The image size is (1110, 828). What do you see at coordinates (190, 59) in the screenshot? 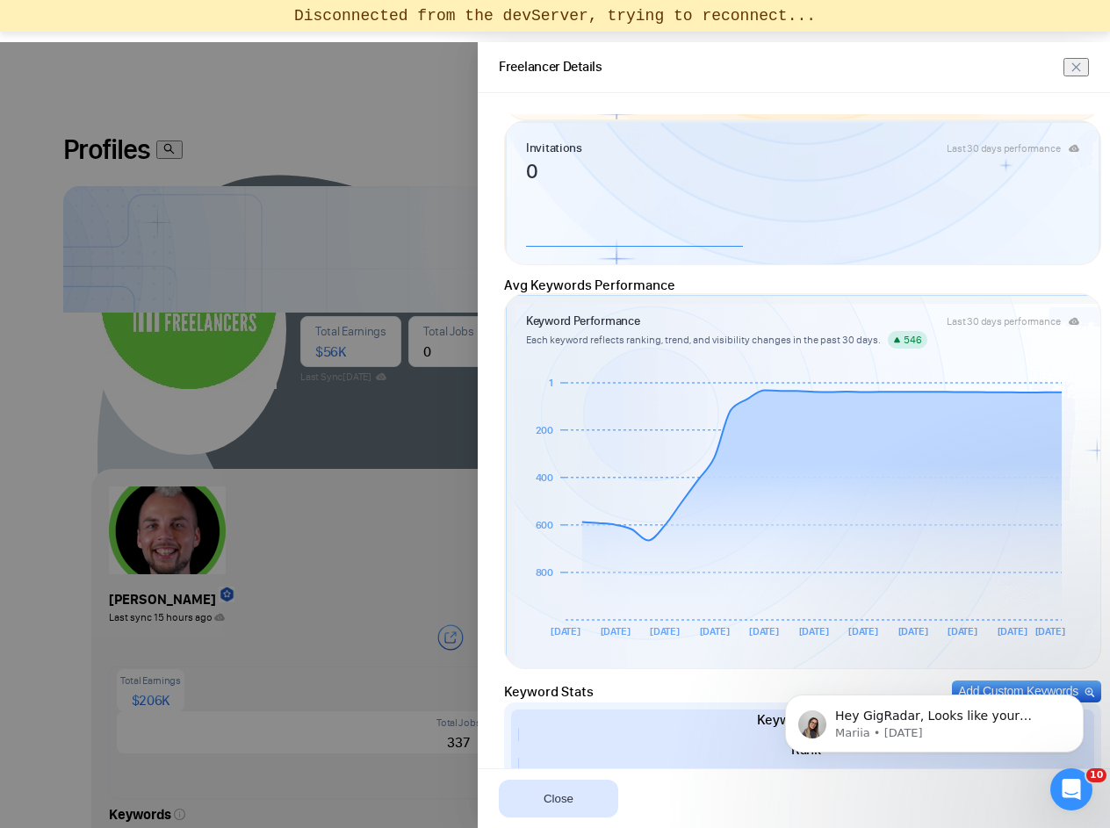
I see `p: Hey GigRadar, Looks like your Upwork agency Codemotion 🥇 Upwork Awarded Best Web &amp; Mobile Dev...` at bounding box center [190, 59].